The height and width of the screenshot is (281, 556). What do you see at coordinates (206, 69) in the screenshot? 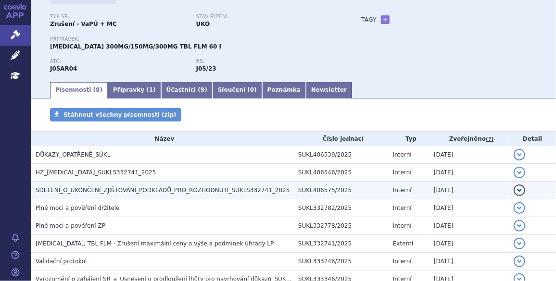
I see `strong: kombinace zidovudin+lamivudin+abakavir` at bounding box center [206, 69].